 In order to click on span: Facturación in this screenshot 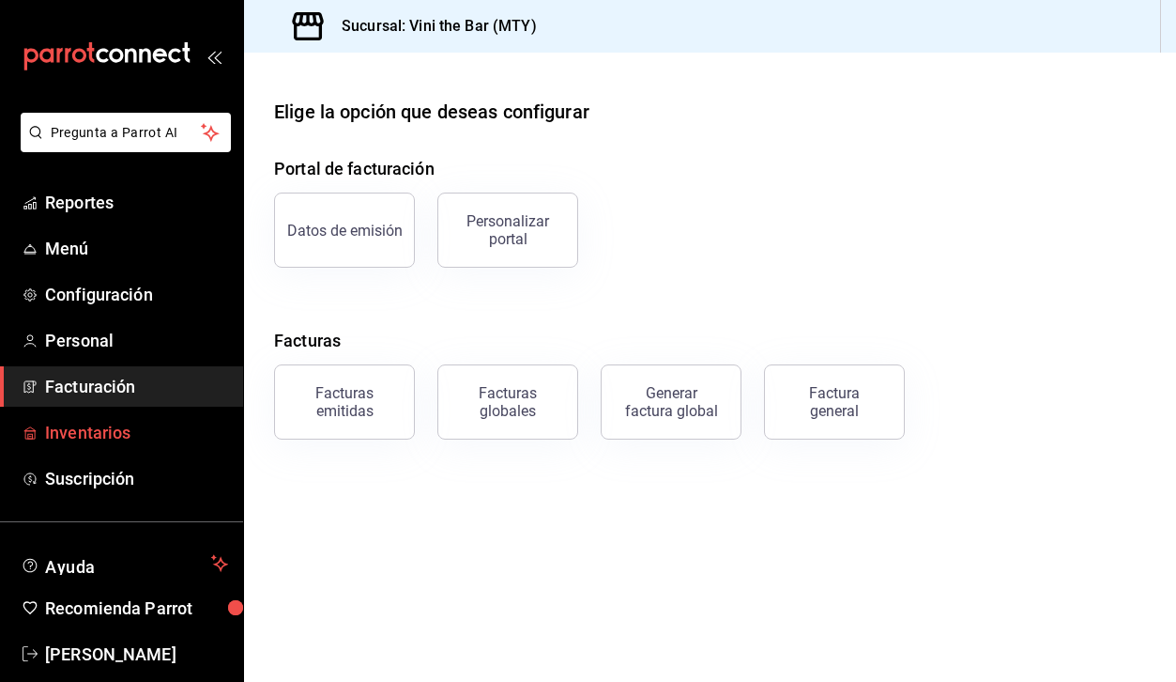, I will do `click(136, 386)`.